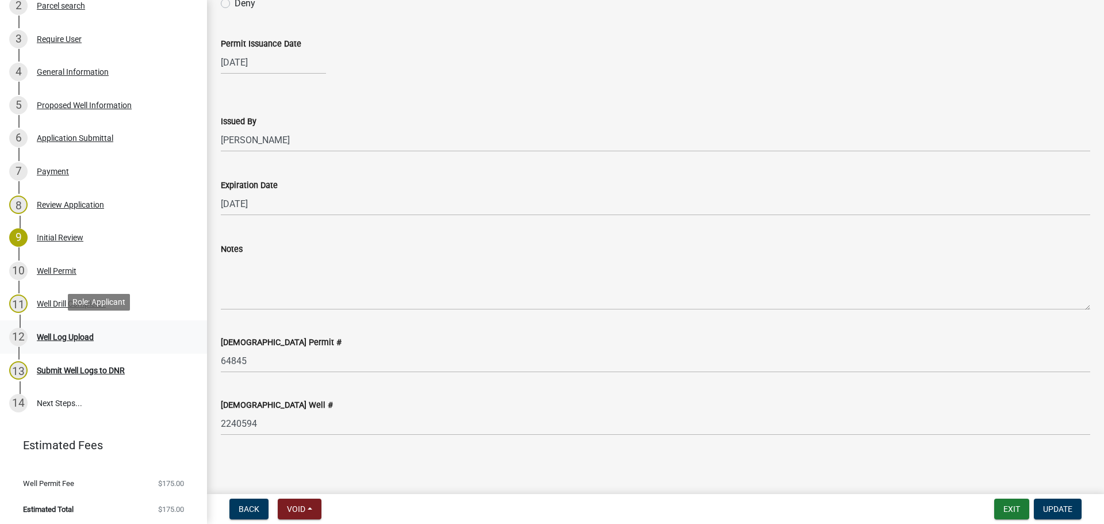 The height and width of the screenshot is (524, 1104). What do you see at coordinates (18, 271) in the screenshot?
I see `div: 10` at bounding box center [18, 271].